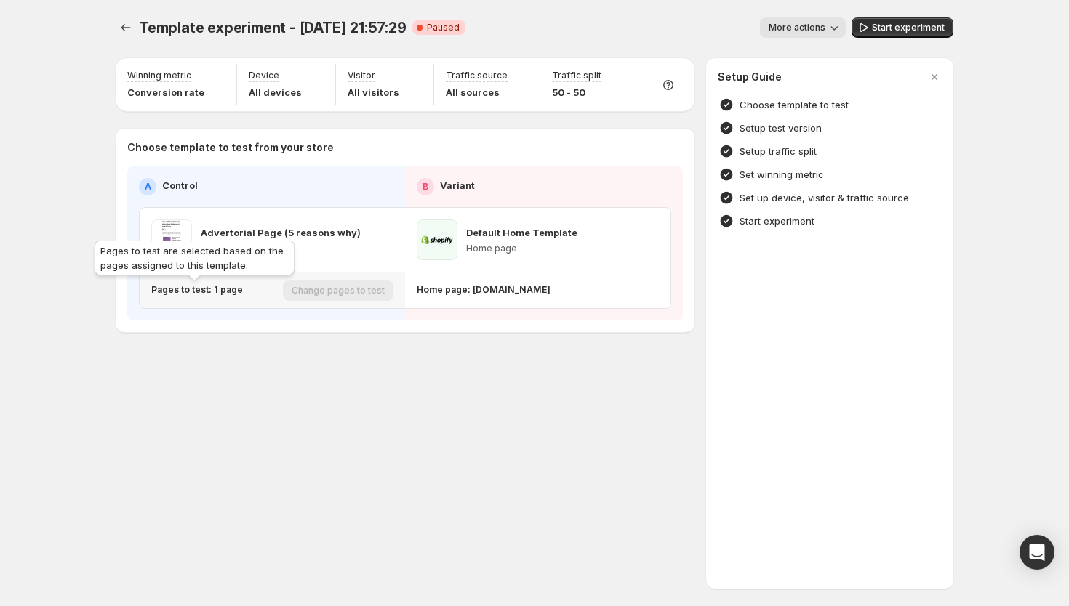 The image size is (1069, 606). What do you see at coordinates (373, 92) in the screenshot?
I see `p: All visitors` at bounding box center [373, 92].